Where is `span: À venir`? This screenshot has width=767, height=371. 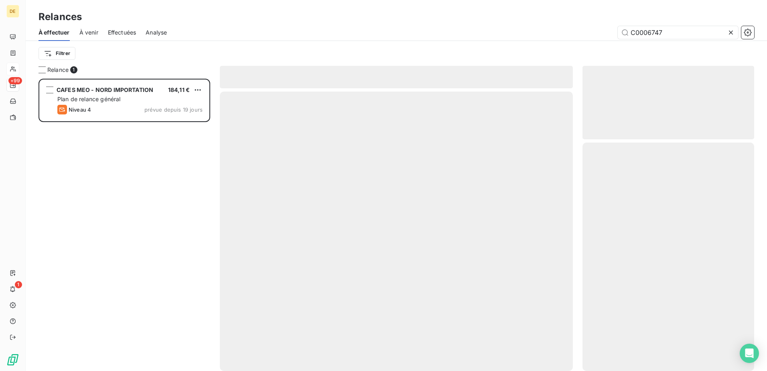
span: À venir is located at coordinates (89, 33).